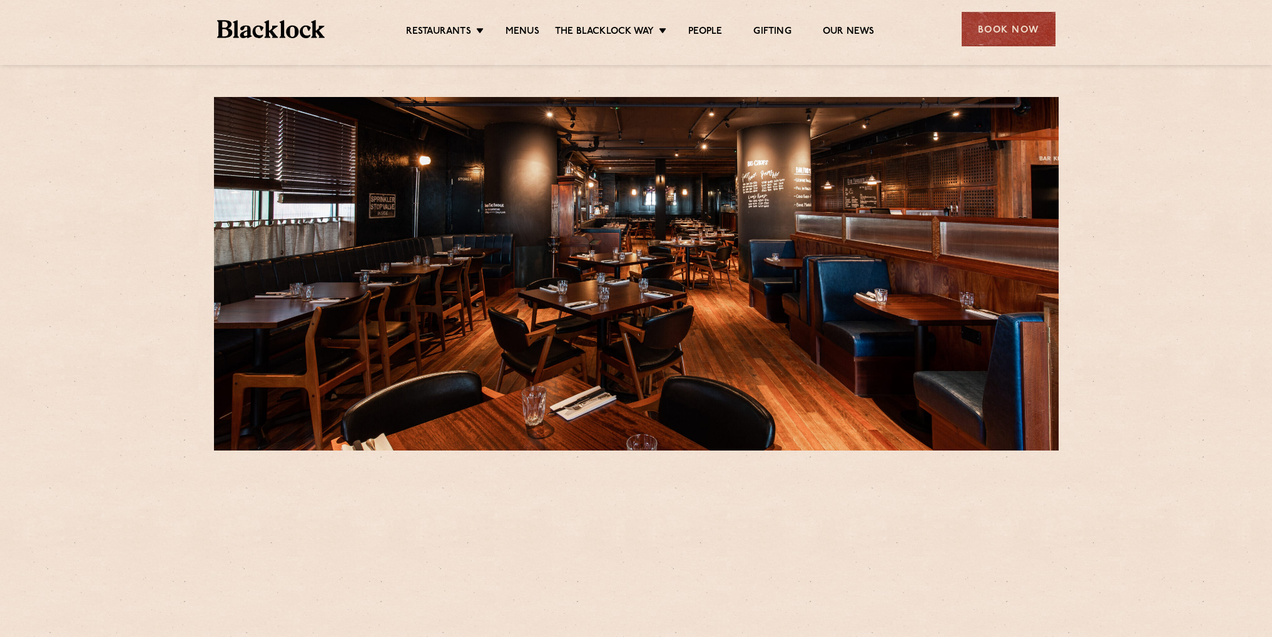 The image size is (1272, 637). I want to click on a: People, so click(705, 33).